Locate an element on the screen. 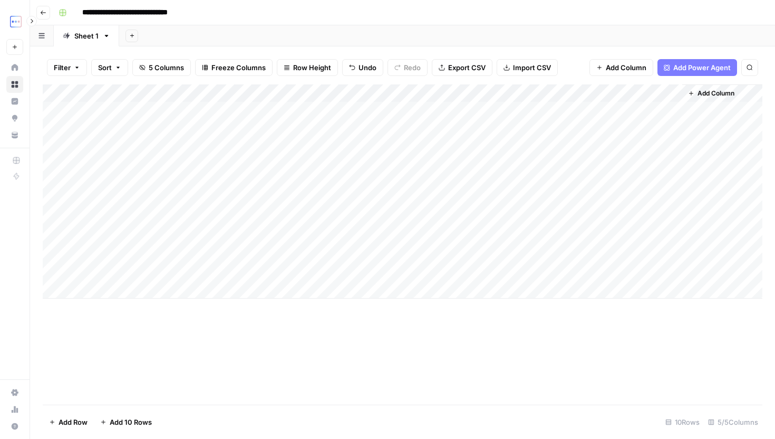  span: Add Row is located at coordinates (73, 422).